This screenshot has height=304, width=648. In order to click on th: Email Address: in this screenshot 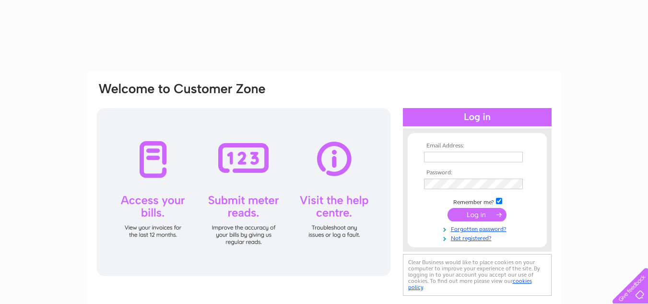, I will do `click(477, 146)`.